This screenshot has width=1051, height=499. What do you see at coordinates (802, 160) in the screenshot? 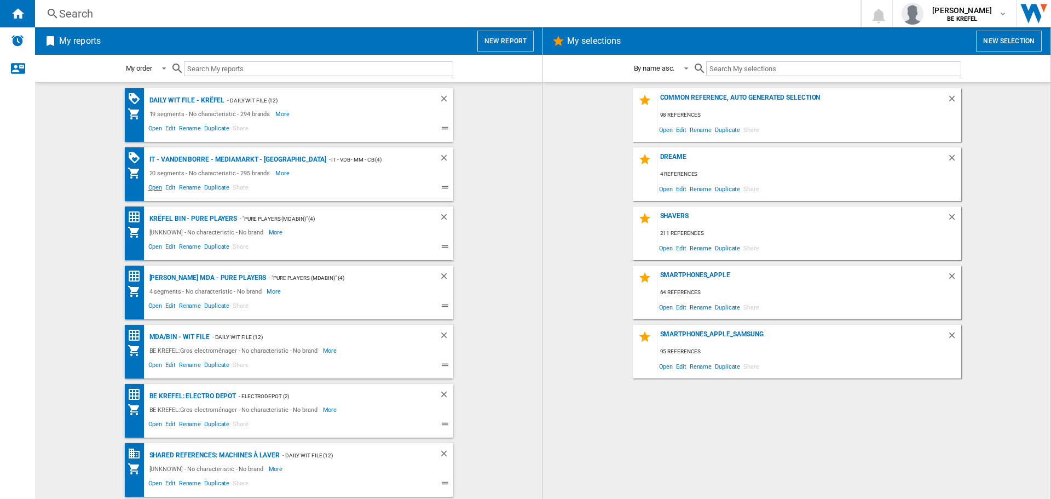
I see `div: DREAME` at bounding box center [802, 160].